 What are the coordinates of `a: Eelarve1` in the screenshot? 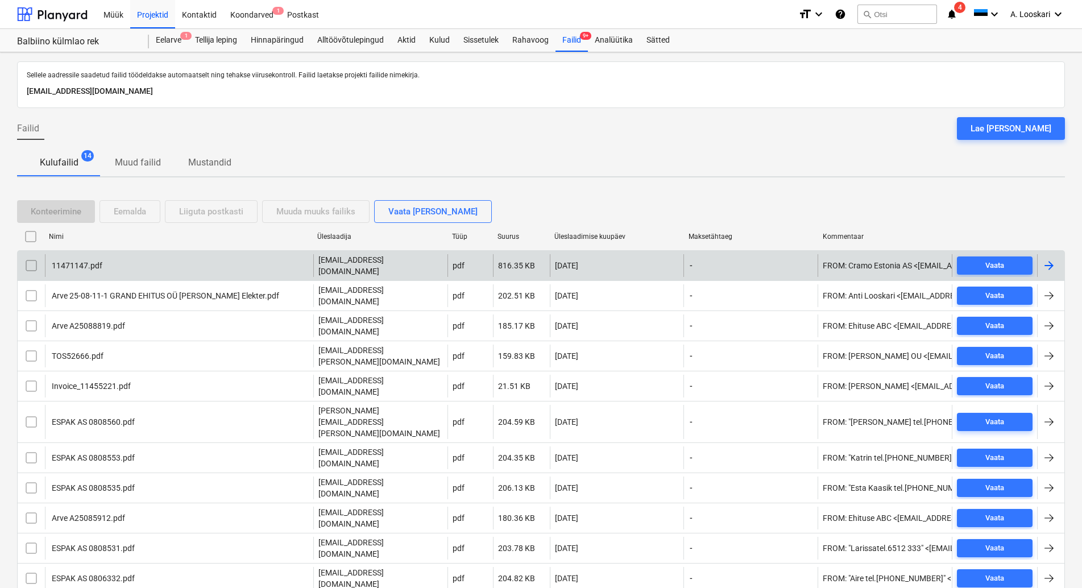 It's located at (168, 40).